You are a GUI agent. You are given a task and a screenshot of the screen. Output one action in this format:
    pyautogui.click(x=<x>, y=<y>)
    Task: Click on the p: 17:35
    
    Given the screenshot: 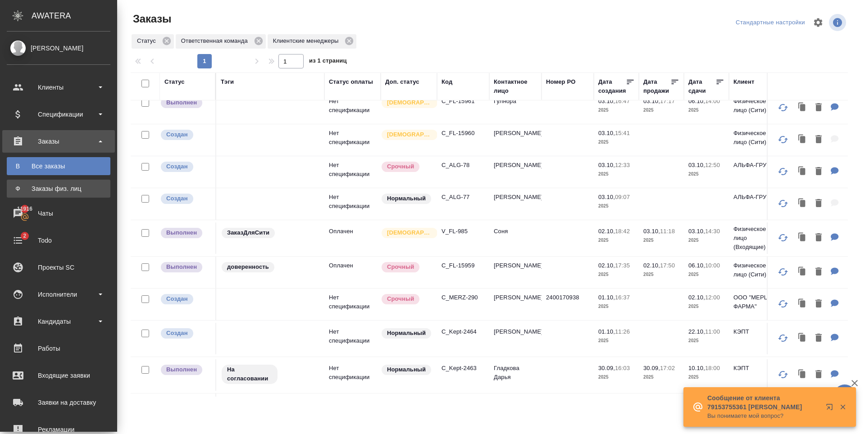 What is the action you would take?
    pyautogui.click(x=622, y=265)
    